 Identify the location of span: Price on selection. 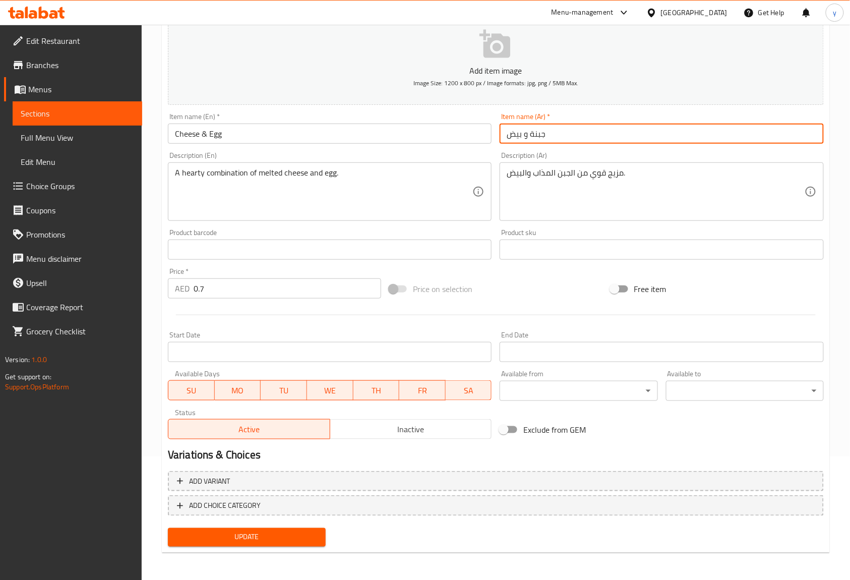
(443, 289).